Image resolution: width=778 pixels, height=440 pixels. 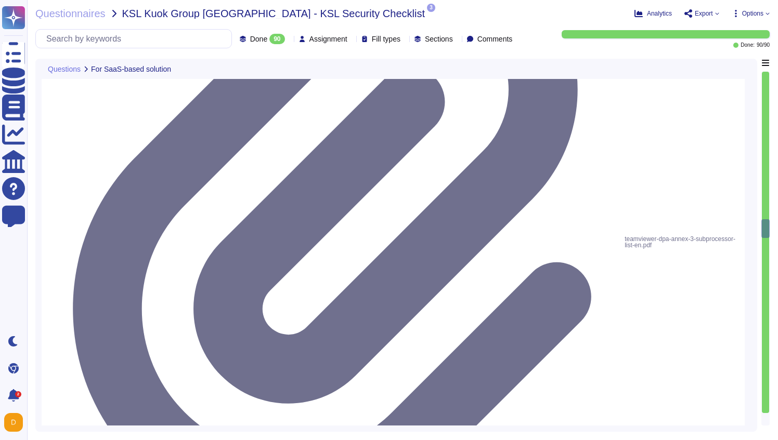 What do you see at coordinates (328, 39) in the screenshot?
I see `span: Assignment` at bounding box center [328, 39].